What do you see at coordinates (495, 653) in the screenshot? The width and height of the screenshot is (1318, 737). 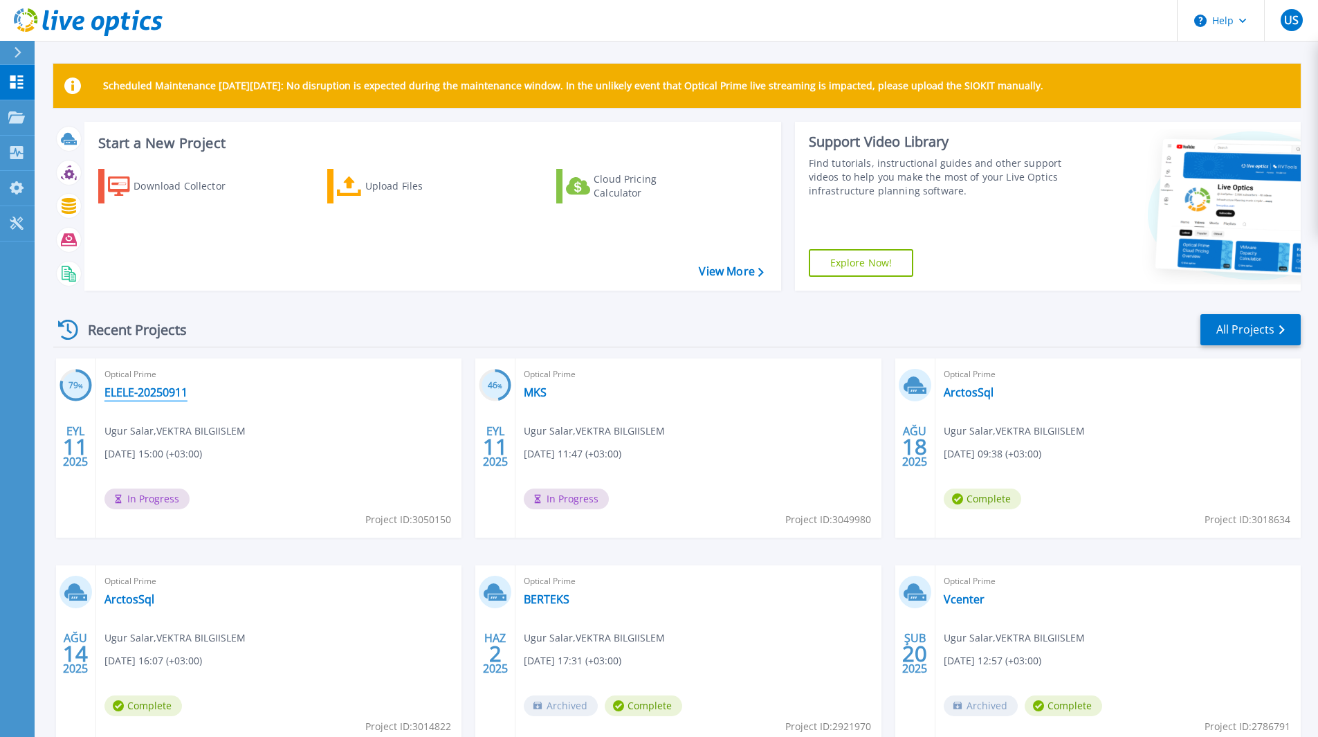 I see `div: HAZ 2025` at bounding box center [495, 653].